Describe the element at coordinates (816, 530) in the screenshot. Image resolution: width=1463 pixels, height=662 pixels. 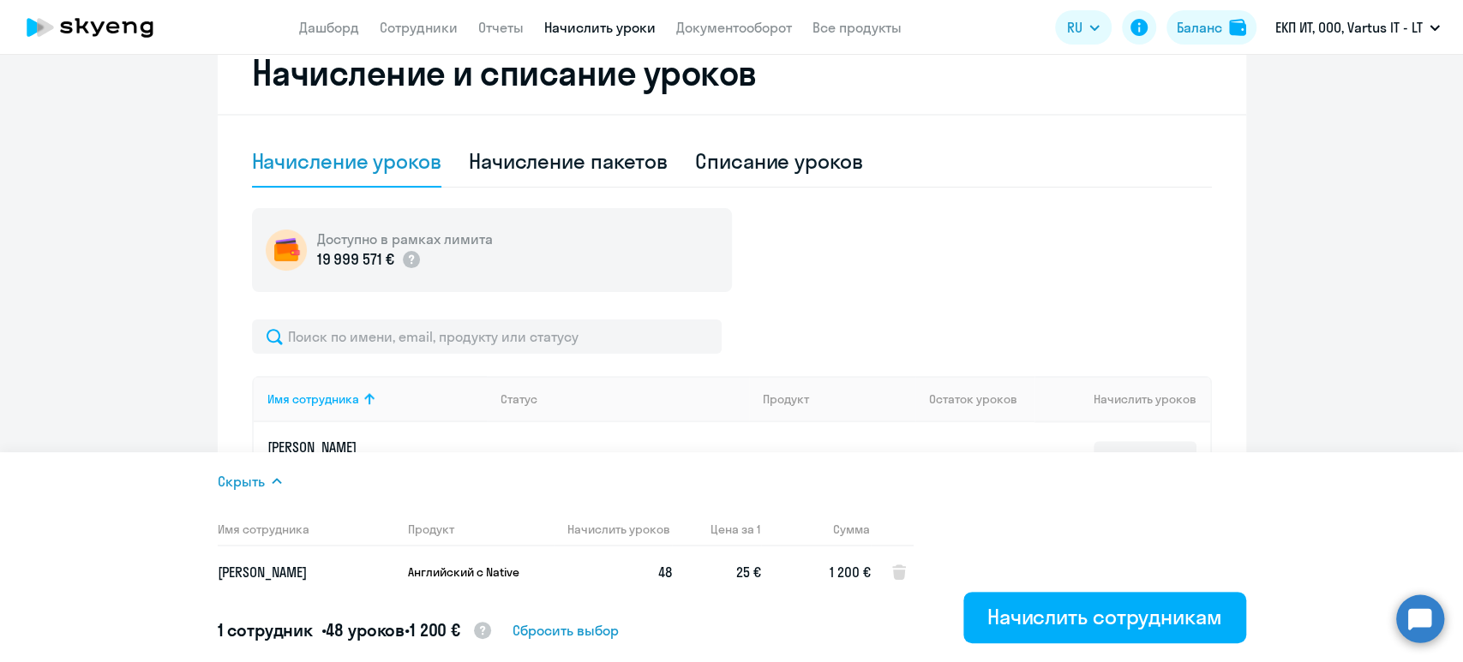
I see `th: Сумма` at that location.